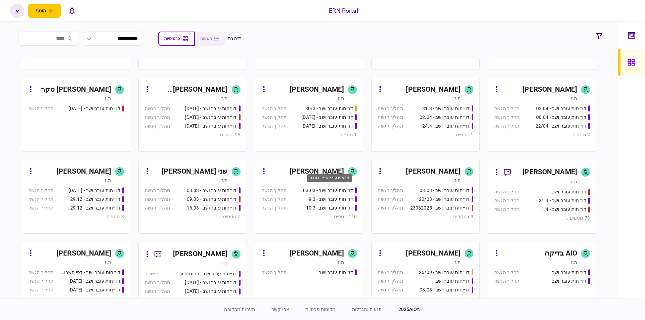  I want to click on button: א, so click(17, 11).